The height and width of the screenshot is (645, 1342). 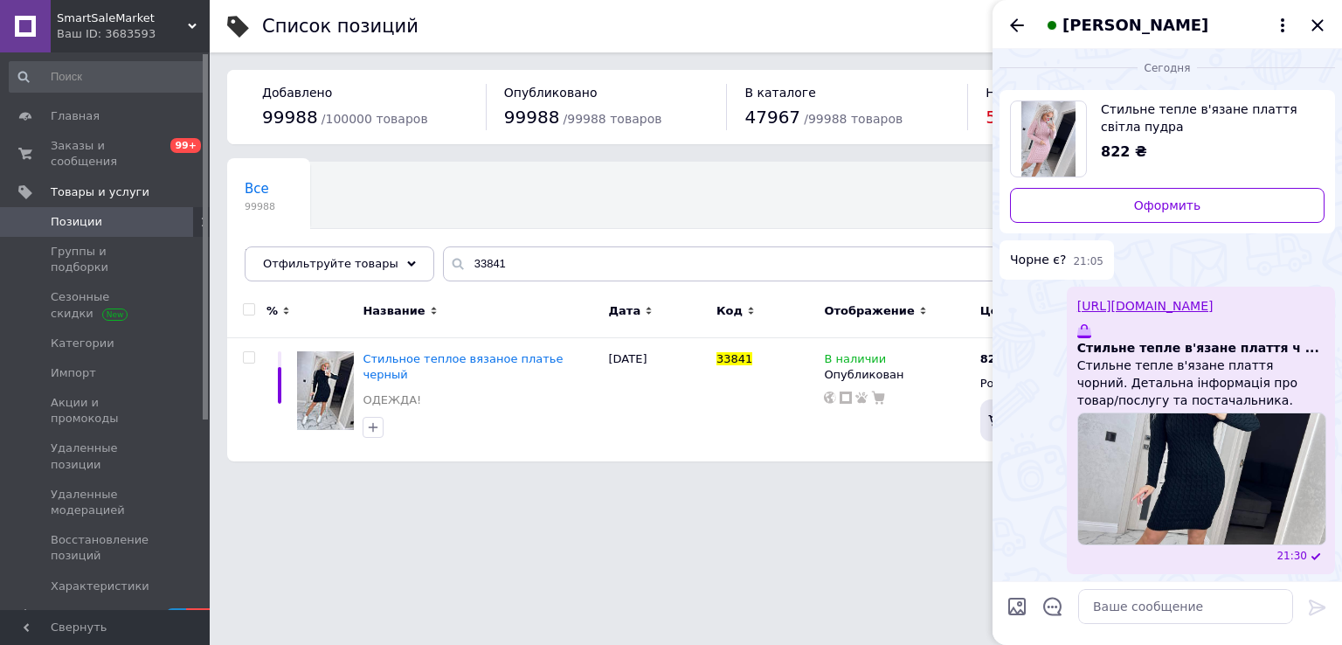 What do you see at coordinates (73, 373) in the screenshot?
I see `span: Импорт` at bounding box center [73, 373].